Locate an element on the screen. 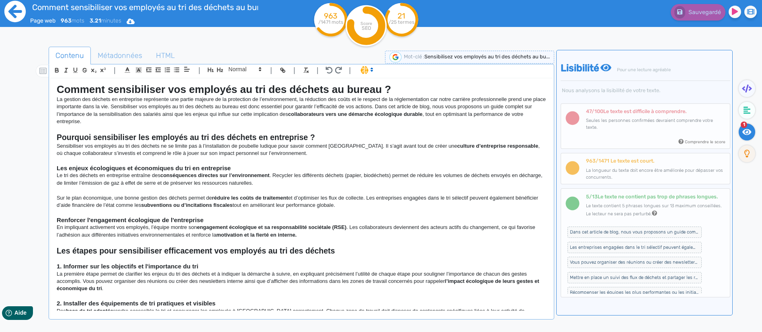 This screenshot has width=762, height=332. p: Le tri des déchets en entreprise entraîne des . Recycler les différents déchets (papier, biodéche... is located at coordinates (301, 179).